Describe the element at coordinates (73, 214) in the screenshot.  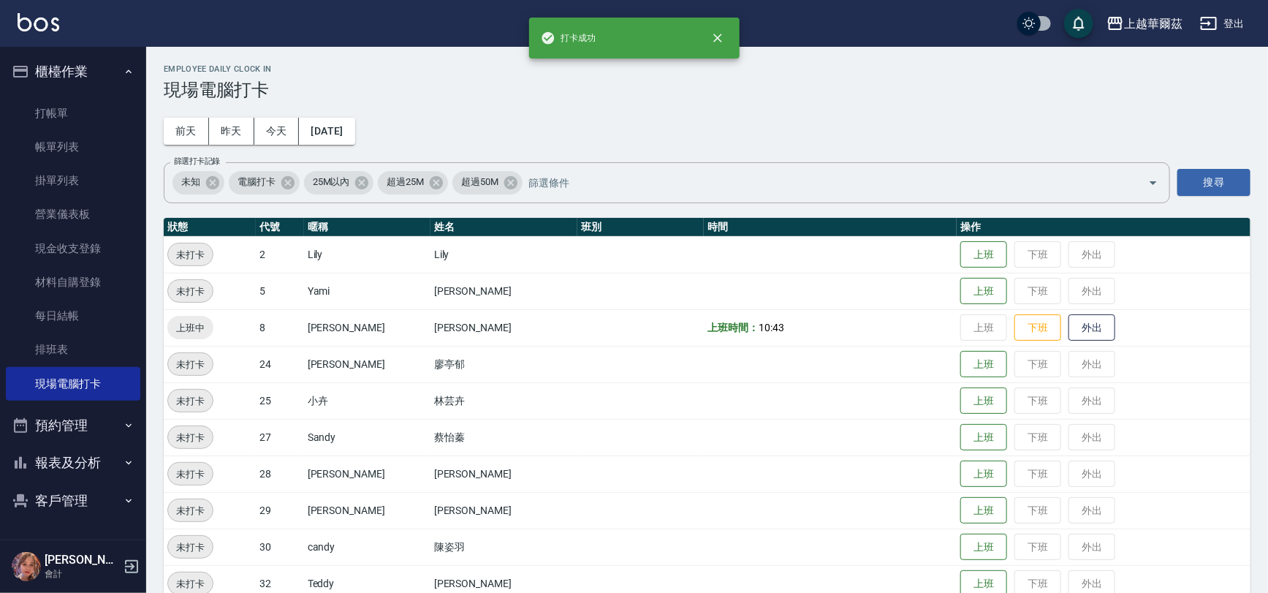
I see `a: 營業儀表板` at that location.